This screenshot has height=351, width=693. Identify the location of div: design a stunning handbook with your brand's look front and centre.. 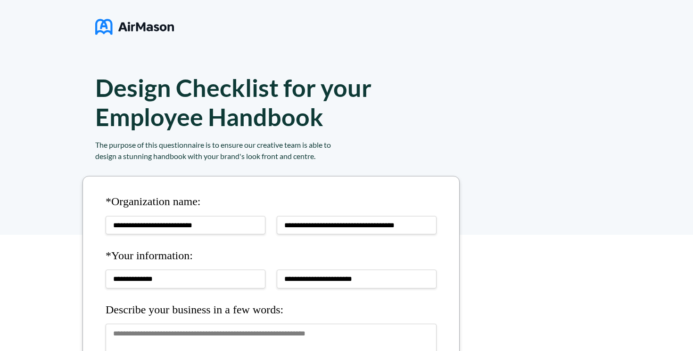
(288, 156).